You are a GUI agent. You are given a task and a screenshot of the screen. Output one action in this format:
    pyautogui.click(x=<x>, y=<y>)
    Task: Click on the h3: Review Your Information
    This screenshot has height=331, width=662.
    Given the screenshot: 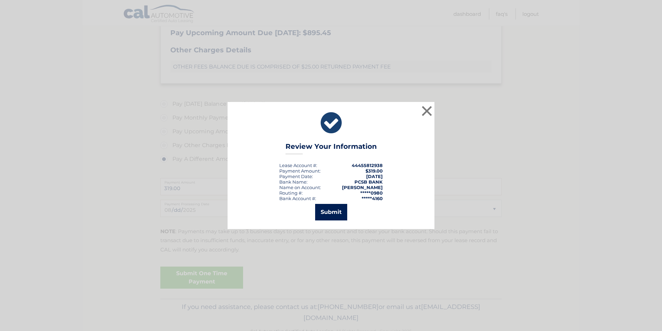 What is the action you would take?
    pyautogui.click(x=331, y=148)
    